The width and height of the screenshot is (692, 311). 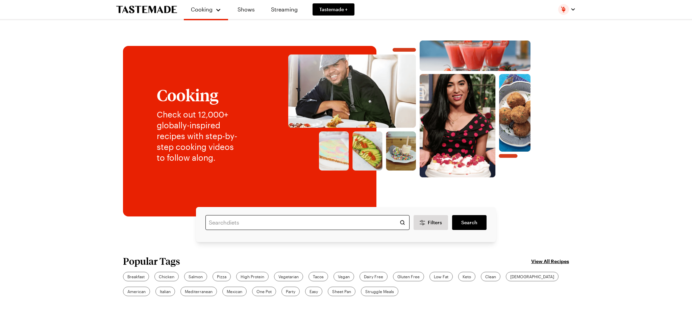 What do you see at coordinates (199, 292) in the screenshot?
I see `a: Mediterranean` at bounding box center [199, 292].